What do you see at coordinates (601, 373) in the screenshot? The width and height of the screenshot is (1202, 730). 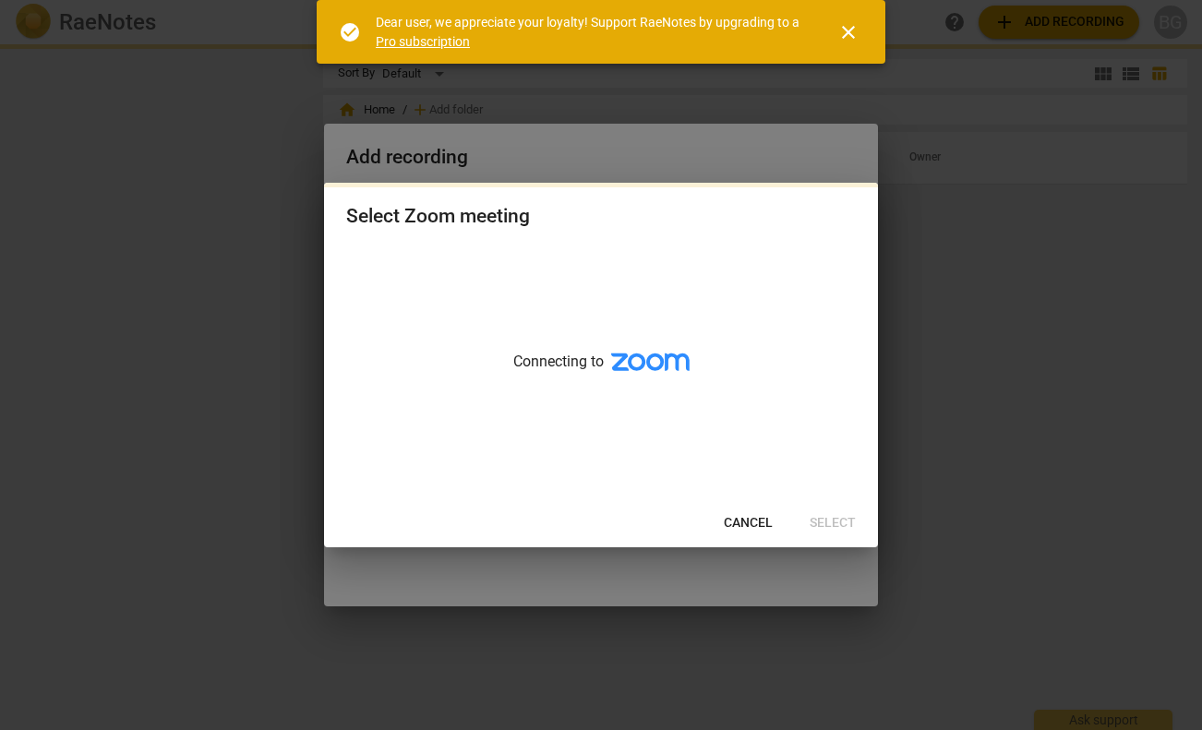 I see `div: Connecting to` at bounding box center [601, 373].